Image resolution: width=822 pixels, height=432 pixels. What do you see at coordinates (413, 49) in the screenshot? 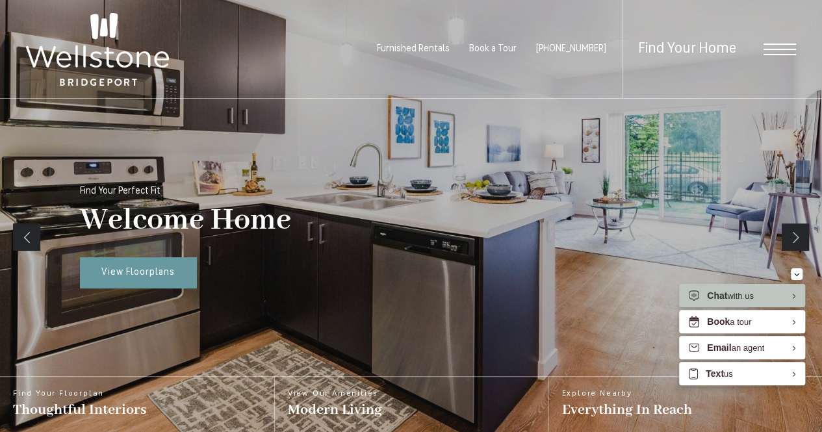
I see `a: Furnished Rentals` at bounding box center [413, 49].